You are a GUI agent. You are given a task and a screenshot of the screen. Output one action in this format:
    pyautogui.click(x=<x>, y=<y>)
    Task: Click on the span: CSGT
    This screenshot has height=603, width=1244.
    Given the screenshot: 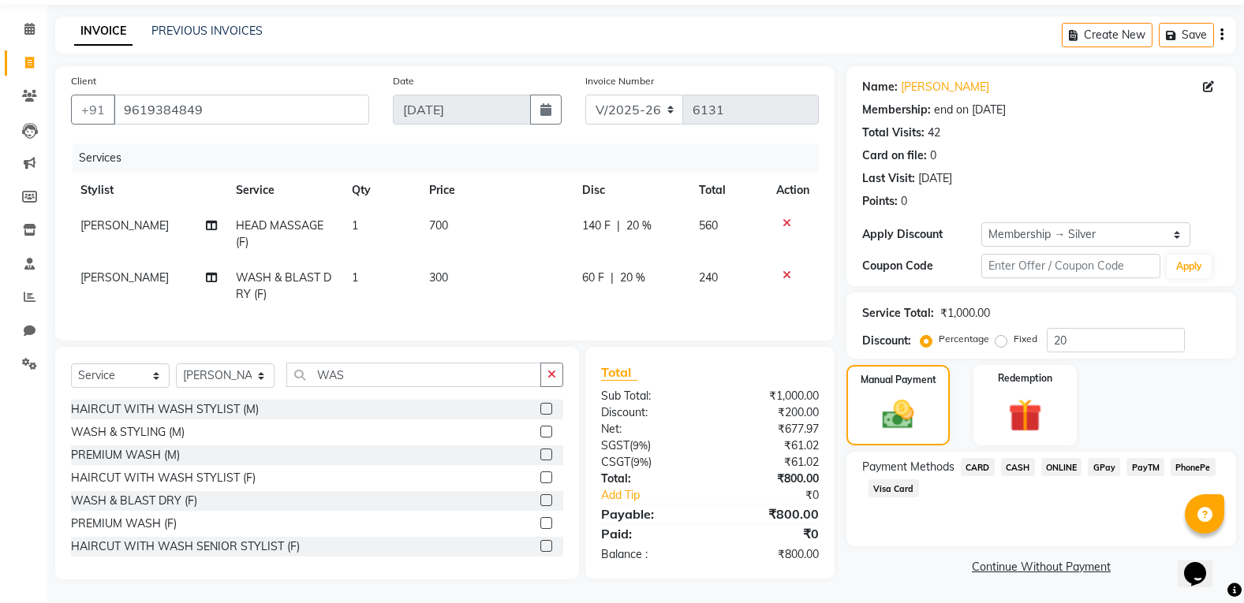 What is the action you would take?
    pyautogui.click(x=615, y=462)
    